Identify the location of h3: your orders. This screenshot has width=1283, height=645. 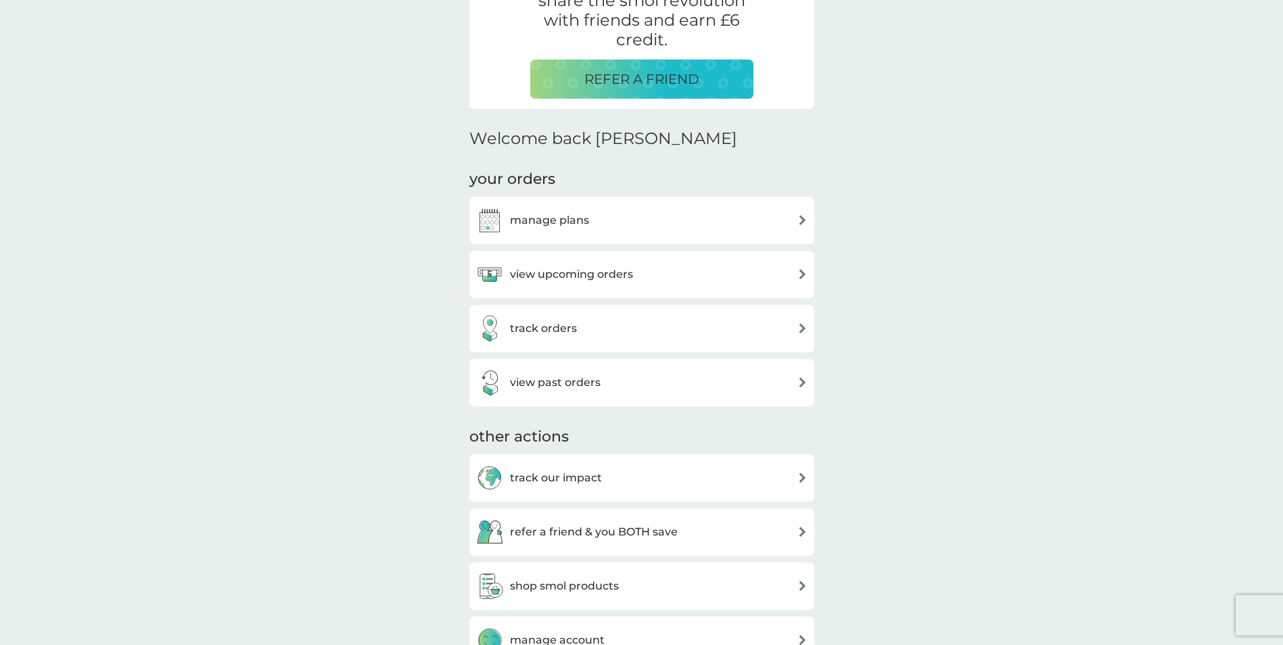
(512, 179).